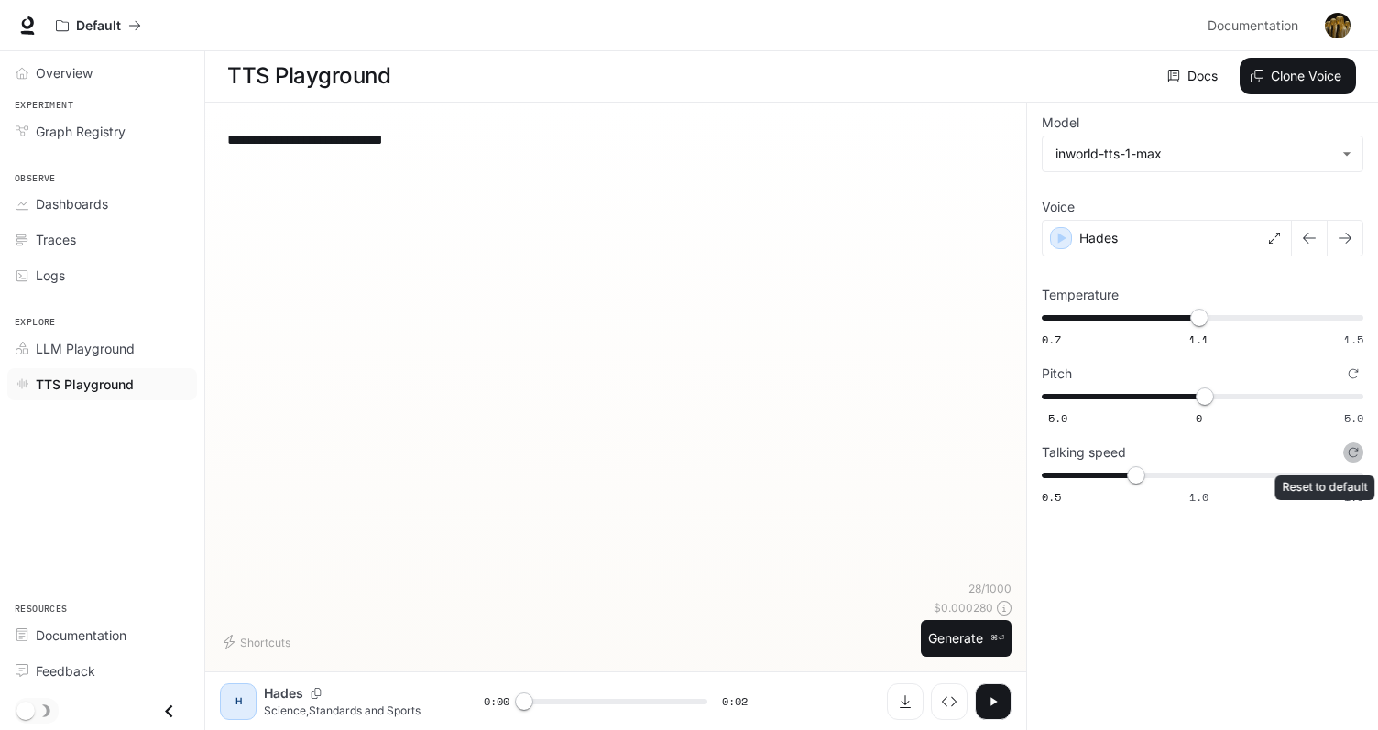  Describe the element at coordinates (102, 203) in the screenshot. I see `a: Dashboards` at that location.